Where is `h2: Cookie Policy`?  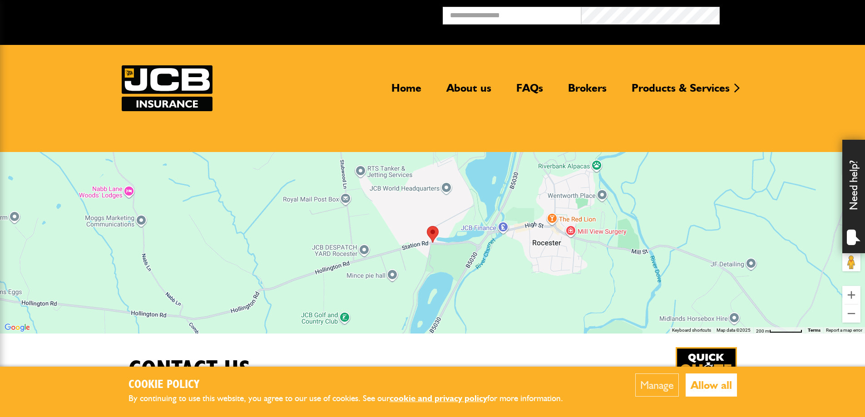 h2: Cookie Policy is located at coordinates (353, 385).